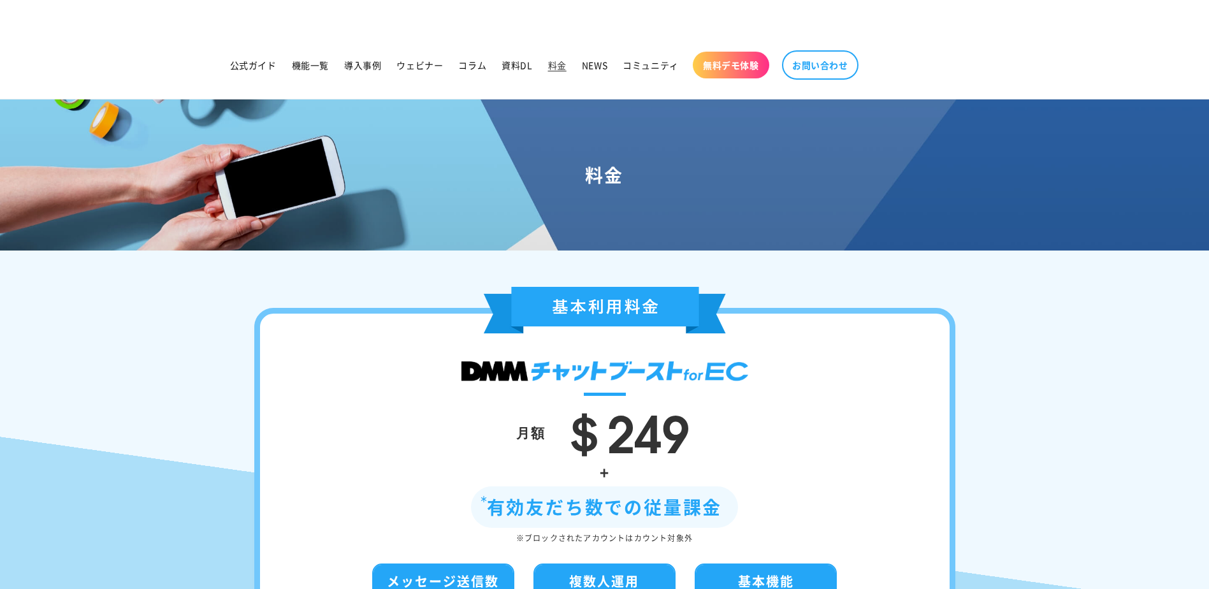  Describe the element at coordinates (624, 430) in the screenshot. I see `span: ＄249` at that location.